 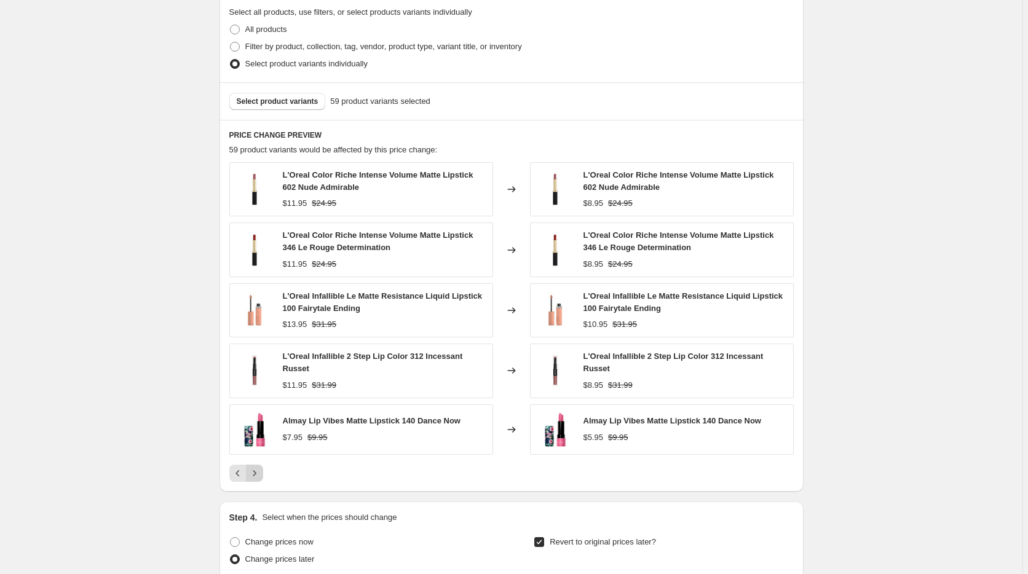 What do you see at coordinates (306, 63) in the screenshot?
I see `span: Select product variants individually` at bounding box center [306, 63].